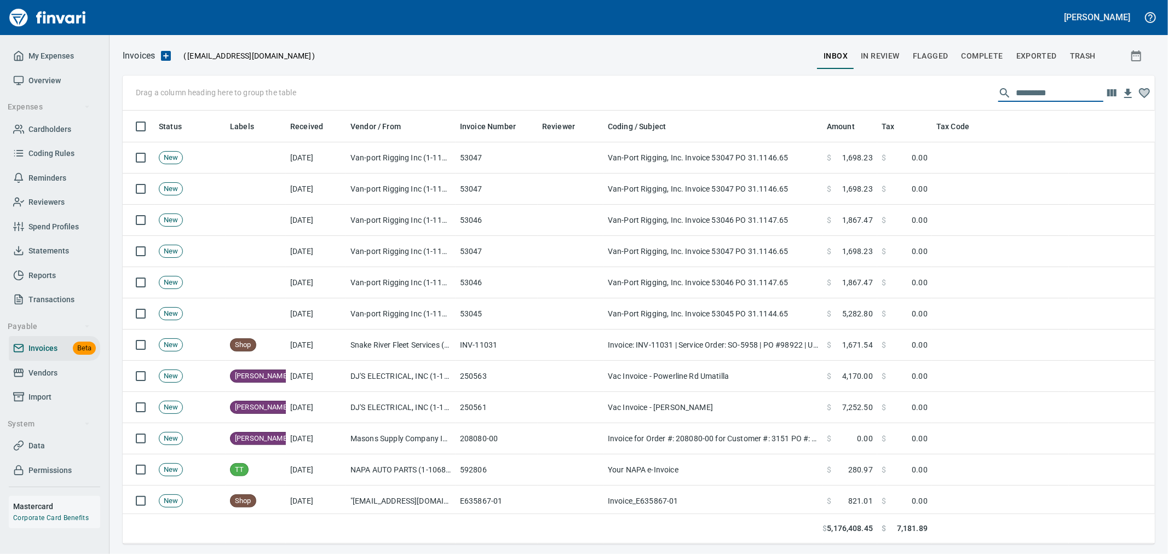 Image resolution: width=1168 pixels, height=554 pixels. Describe the element at coordinates (836, 56) in the screenshot. I see `span: inbox` at that location.